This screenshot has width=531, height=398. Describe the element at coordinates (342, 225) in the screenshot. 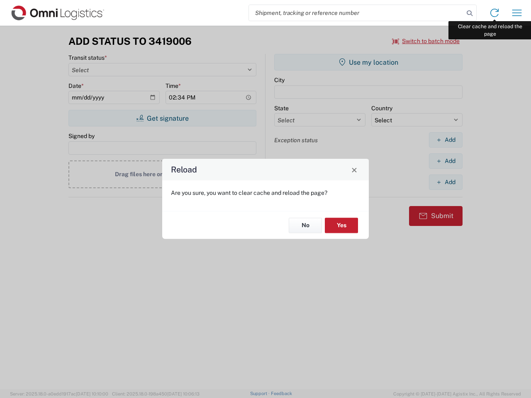

I see `button: Yes` at that location.